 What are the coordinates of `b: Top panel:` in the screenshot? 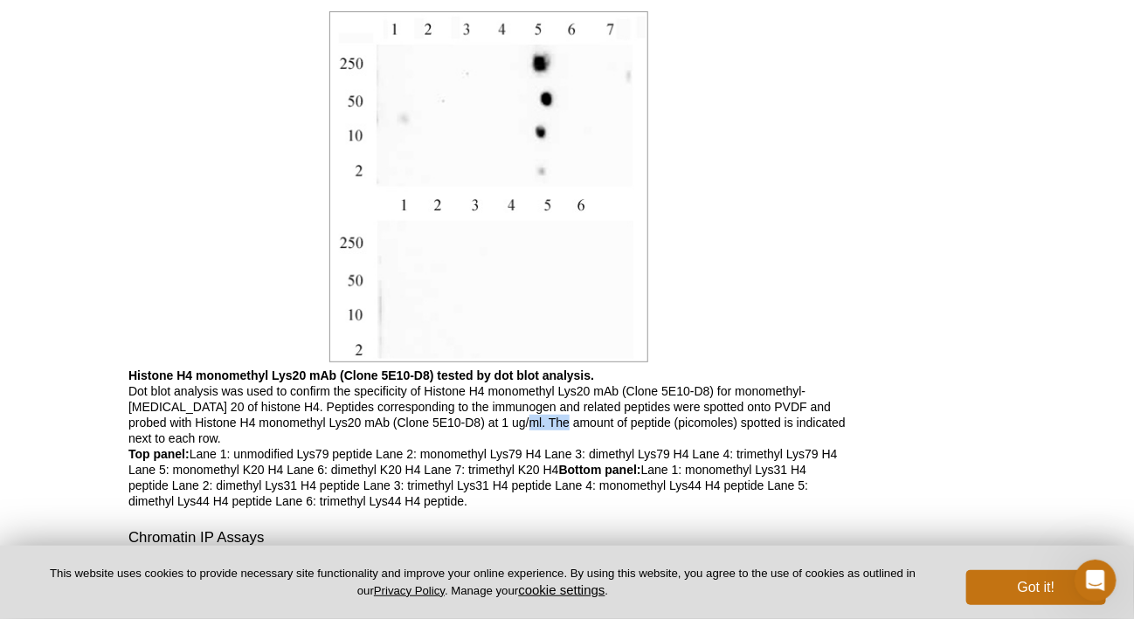 It's located at (159, 454).